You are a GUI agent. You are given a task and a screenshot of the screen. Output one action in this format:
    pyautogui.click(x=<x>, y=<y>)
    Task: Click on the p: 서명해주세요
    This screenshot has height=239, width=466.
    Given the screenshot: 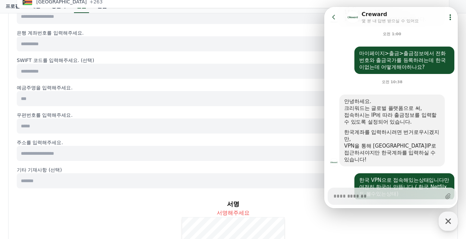 What is the action you would take?
    pyautogui.click(x=233, y=213)
    